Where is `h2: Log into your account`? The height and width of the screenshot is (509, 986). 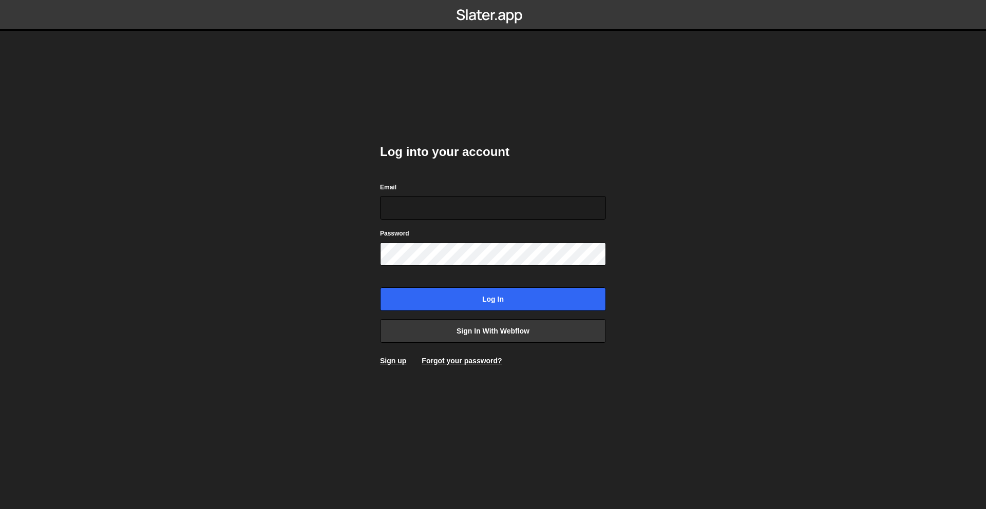 h2: Log into your account is located at coordinates (493, 152).